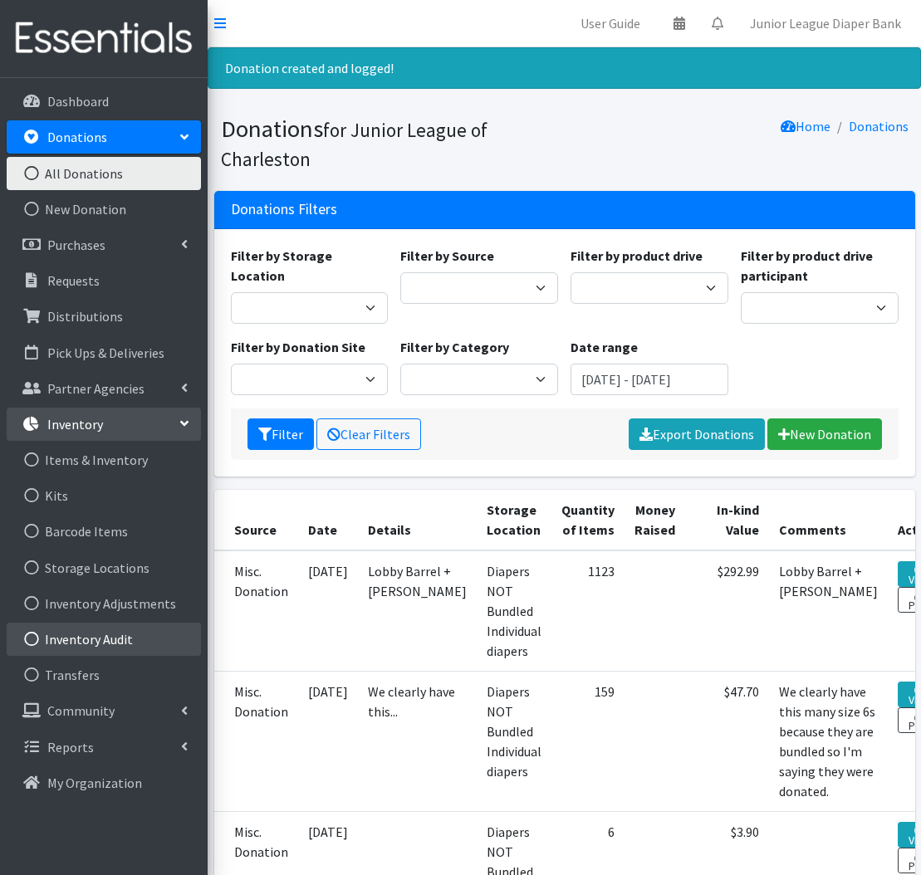 The width and height of the screenshot is (921, 875). What do you see at coordinates (104, 173) in the screenshot?
I see `a: All Donations` at bounding box center [104, 173].